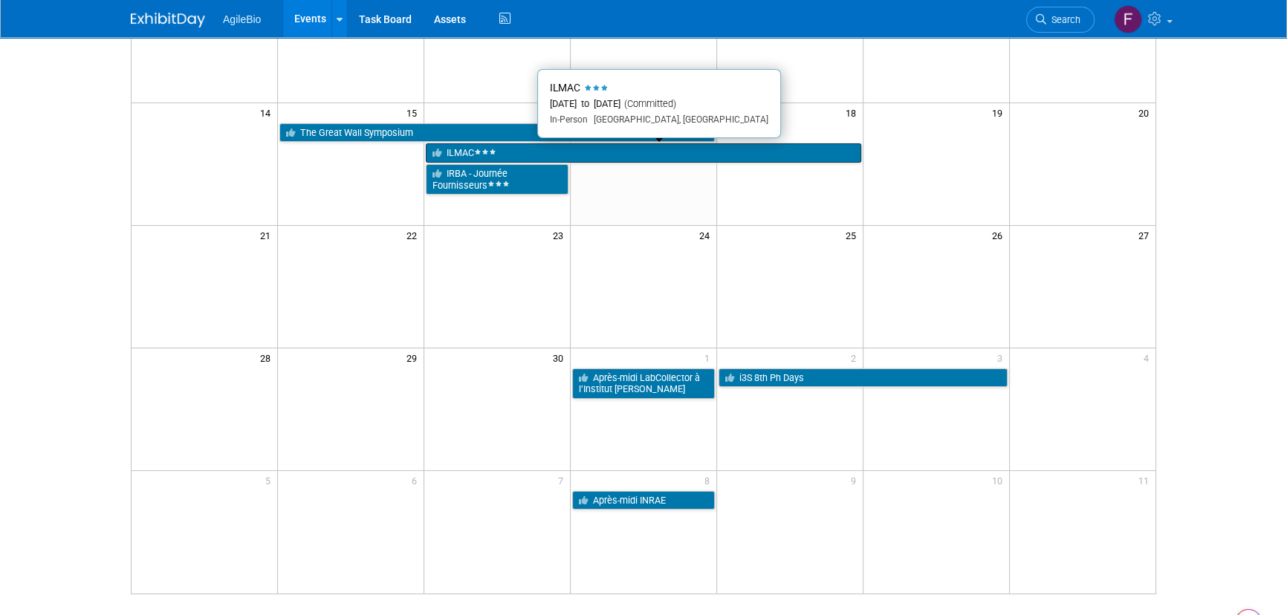  I want to click on span: 28, so click(268, 358).